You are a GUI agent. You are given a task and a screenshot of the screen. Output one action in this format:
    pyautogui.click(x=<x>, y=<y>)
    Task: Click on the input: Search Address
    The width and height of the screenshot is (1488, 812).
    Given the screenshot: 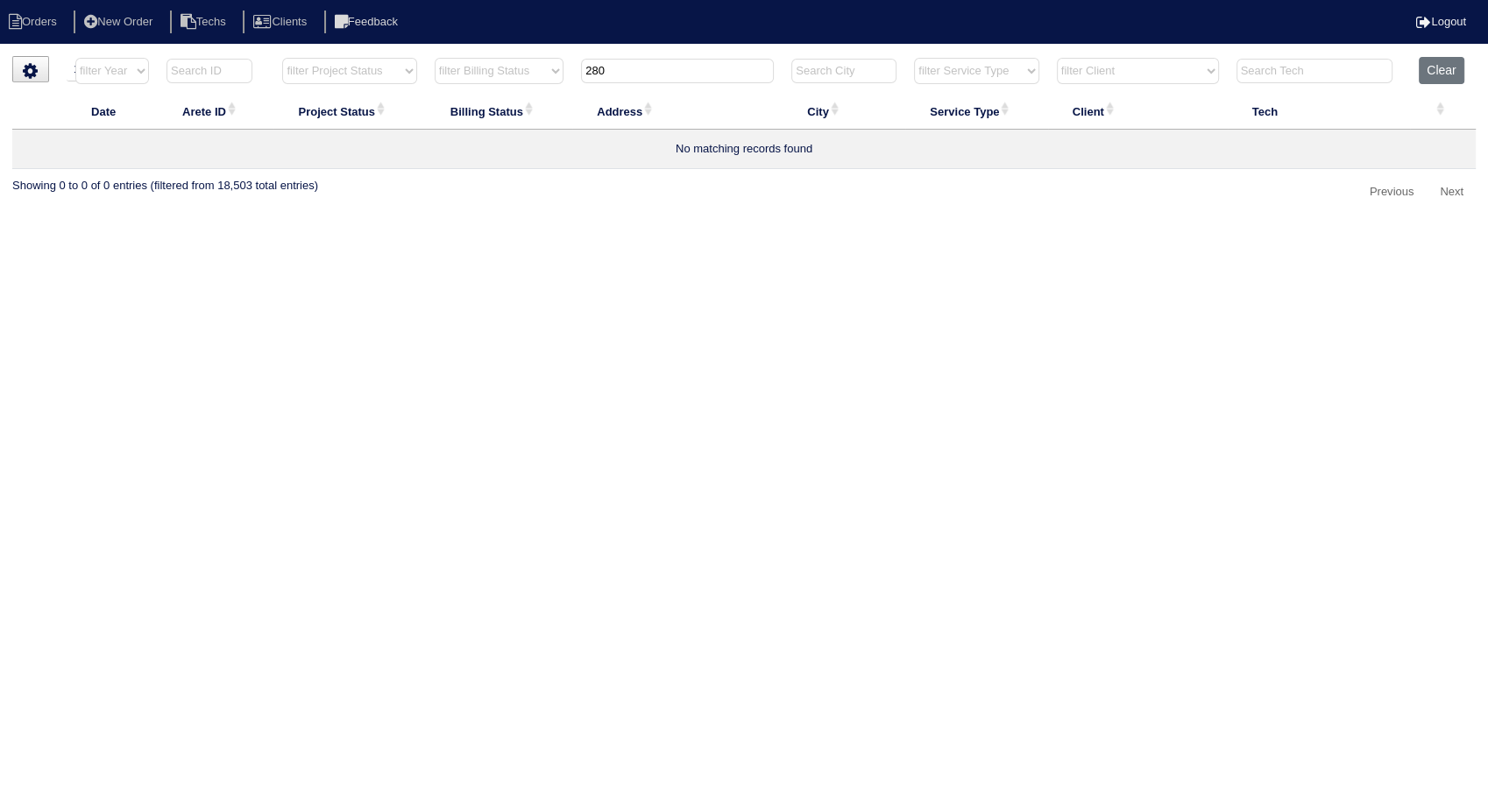 What is the action you would take?
    pyautogui.click(x=677, y=71)
    